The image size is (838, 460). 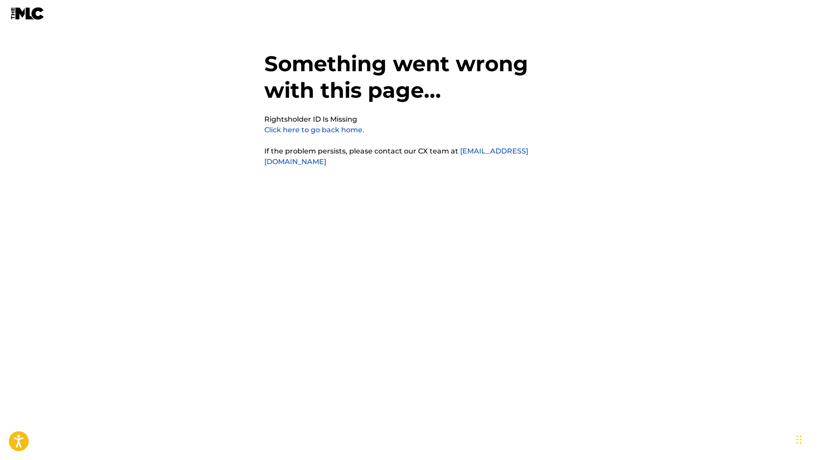 What do you see at coordinates (314, 129) in the screenshot?
I see `a: Click here to go back home.` at bounding box center [314, 129].